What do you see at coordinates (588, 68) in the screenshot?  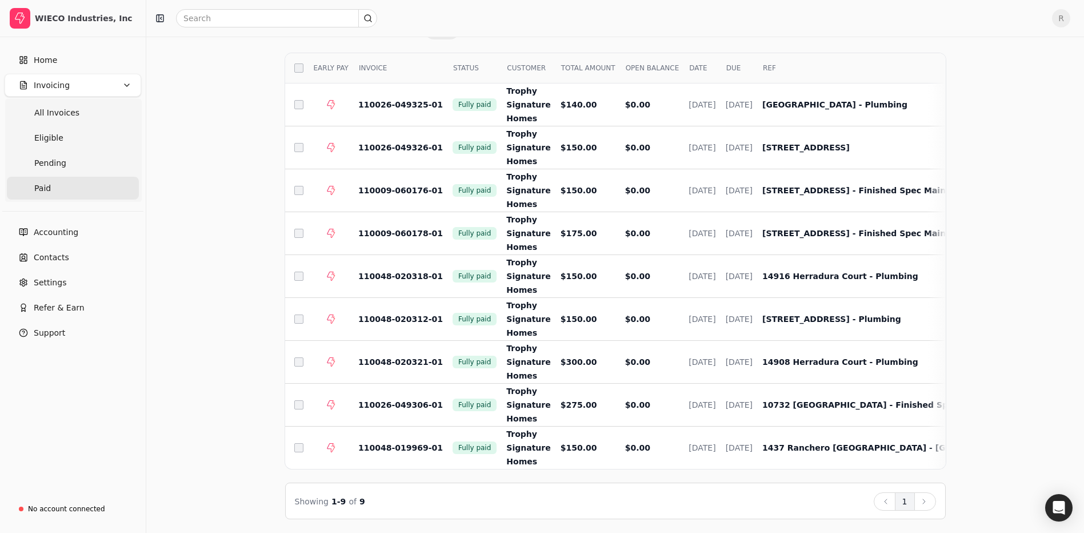 I see `span: TOTAL AMOUNT` at bounding box center [588, 68].